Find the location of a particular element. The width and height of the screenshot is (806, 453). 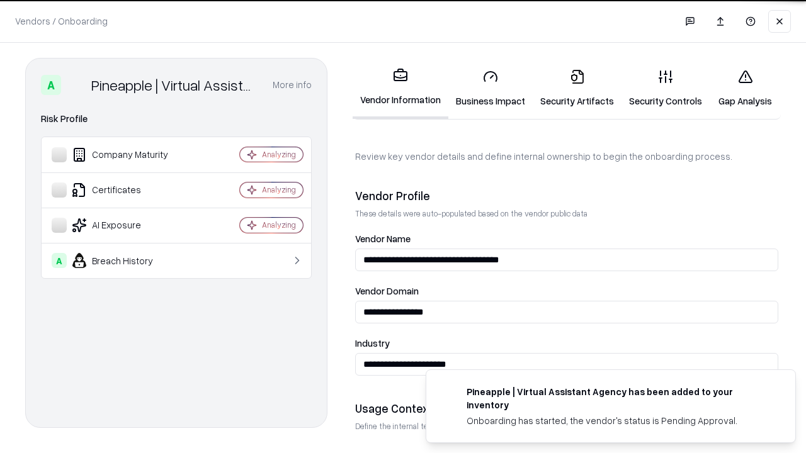

div: Company Maturity is located at coordinates (126, 155).